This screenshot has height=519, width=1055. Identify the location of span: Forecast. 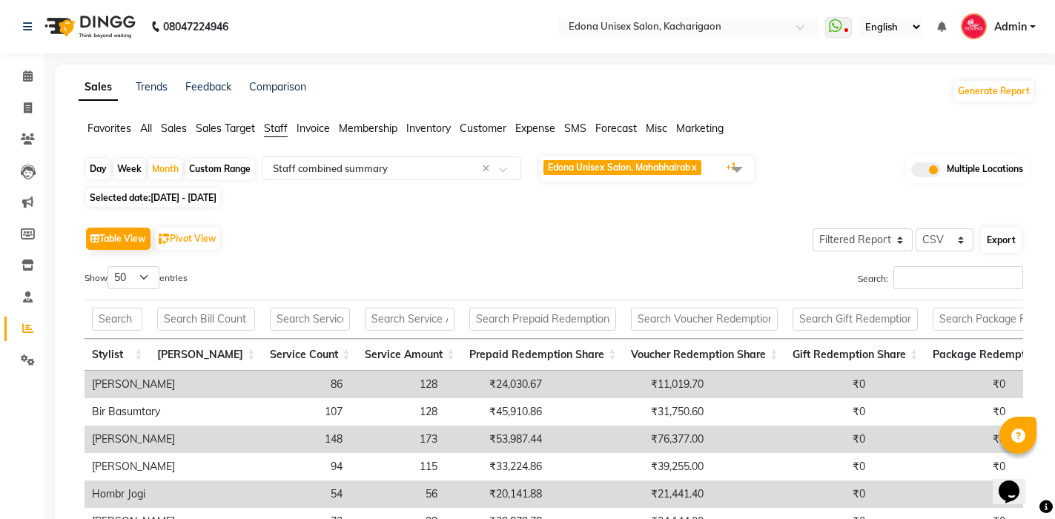
(616, 128).